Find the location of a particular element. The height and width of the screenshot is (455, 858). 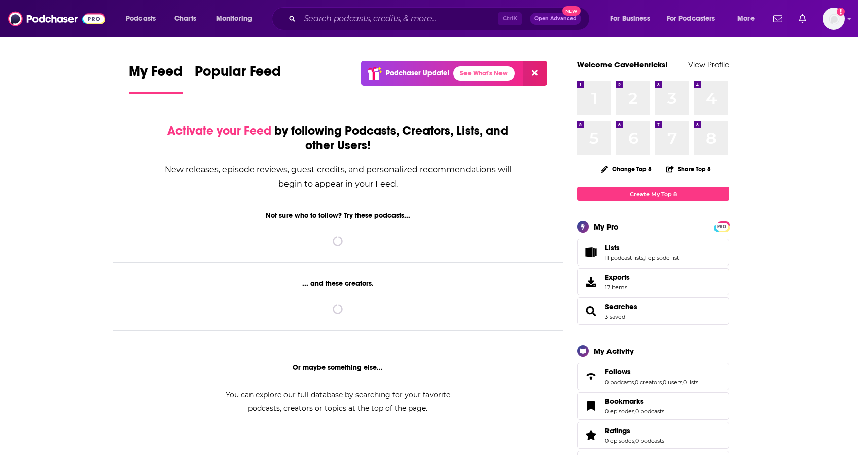

div: Search podcasts, credits, & more... is located at coordinates (440, 19).